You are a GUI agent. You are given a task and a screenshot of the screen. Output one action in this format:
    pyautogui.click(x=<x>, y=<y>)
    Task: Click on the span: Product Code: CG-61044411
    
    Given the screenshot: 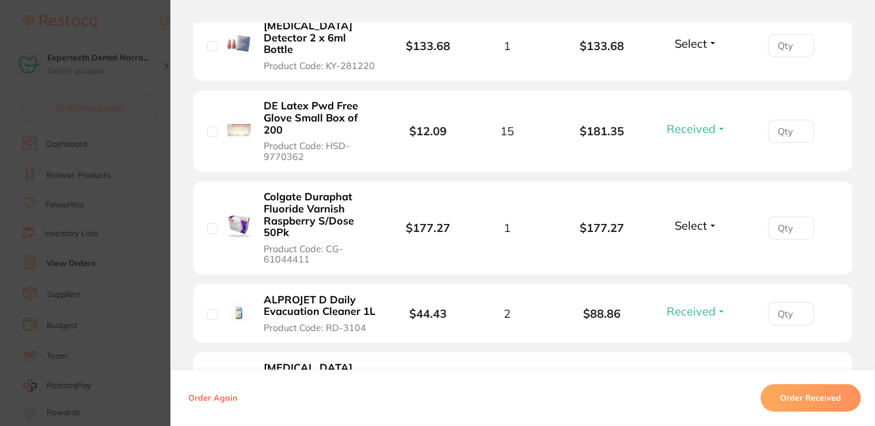 What is the action you would take?
    pyautogui.click(x=319, y=254)
    